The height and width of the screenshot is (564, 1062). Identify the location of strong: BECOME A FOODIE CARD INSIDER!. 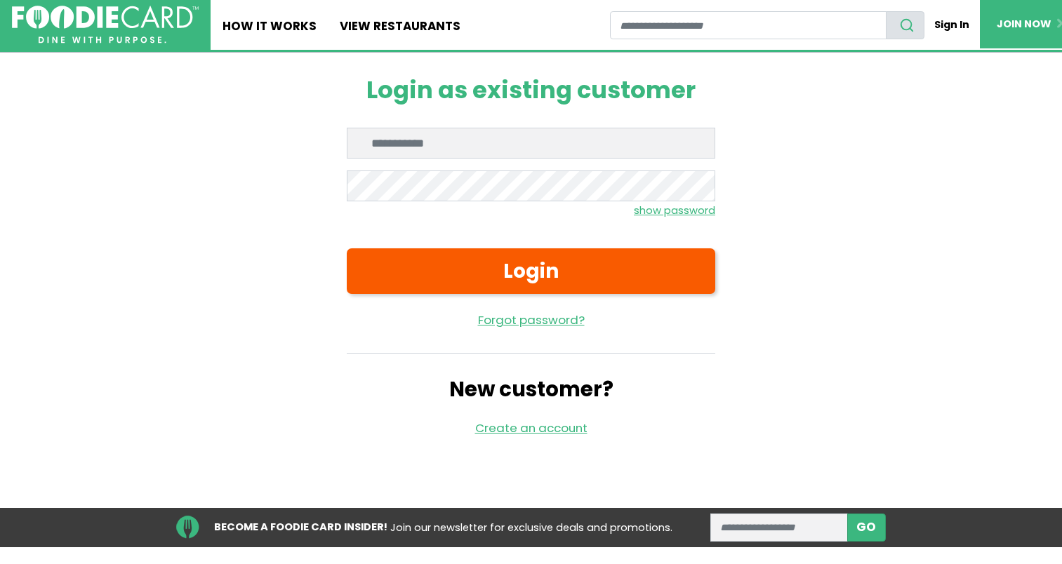
(300, 527).